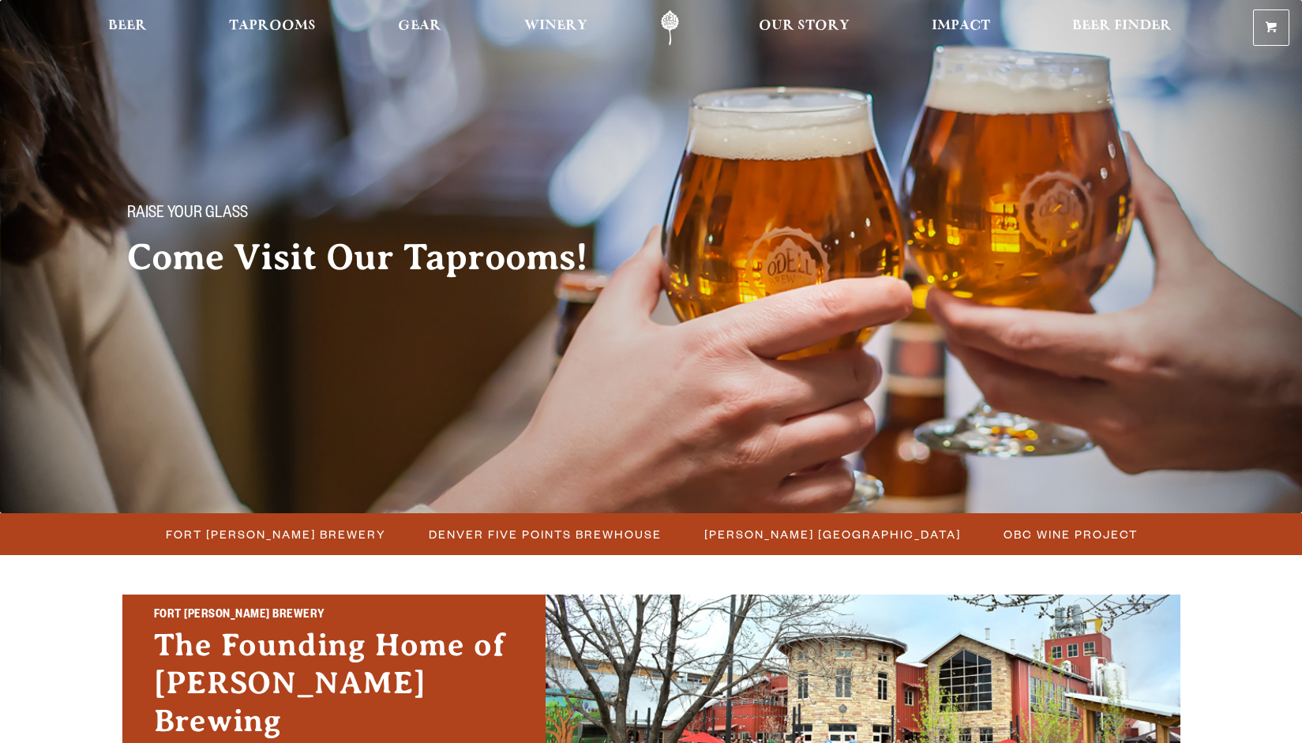 This screenshot has height=743, width=1302. I want to click on span: Gear, so click(419, 26).